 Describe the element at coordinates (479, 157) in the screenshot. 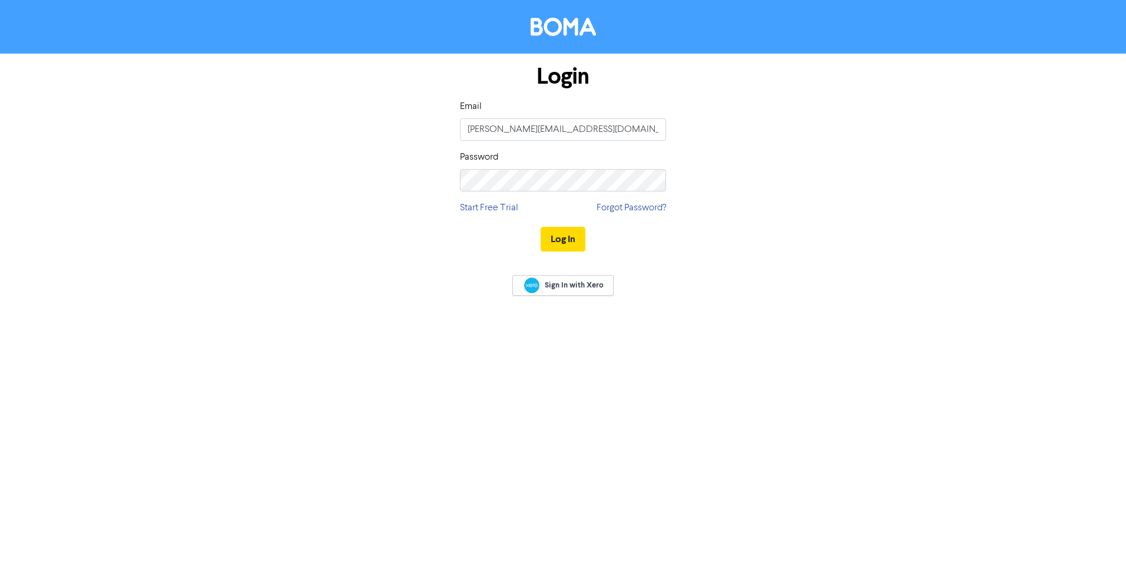

I see `label: Password` at that location.